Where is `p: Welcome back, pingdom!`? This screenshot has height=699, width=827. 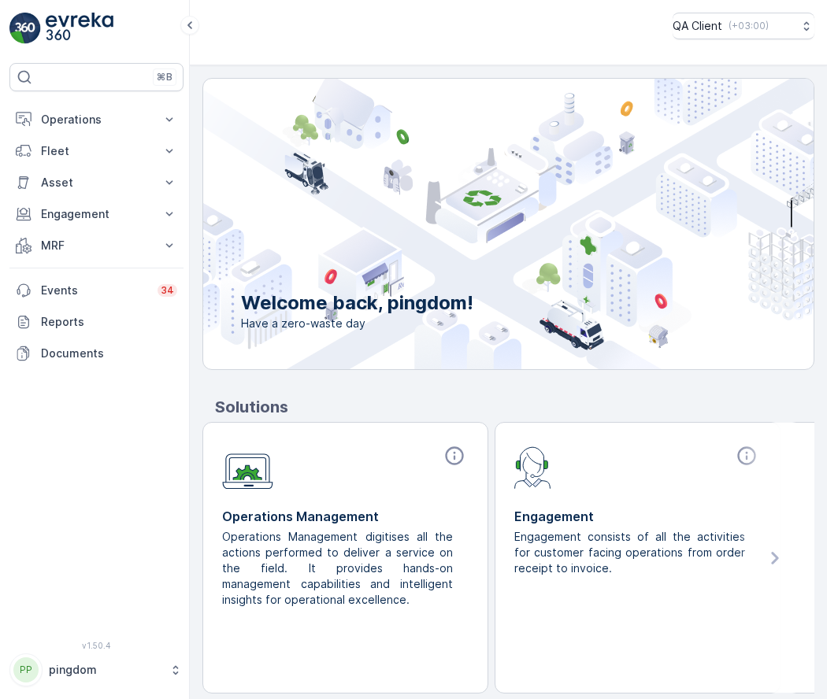
p: Welcome back, pingdom! is located at coordinates (357, 303).